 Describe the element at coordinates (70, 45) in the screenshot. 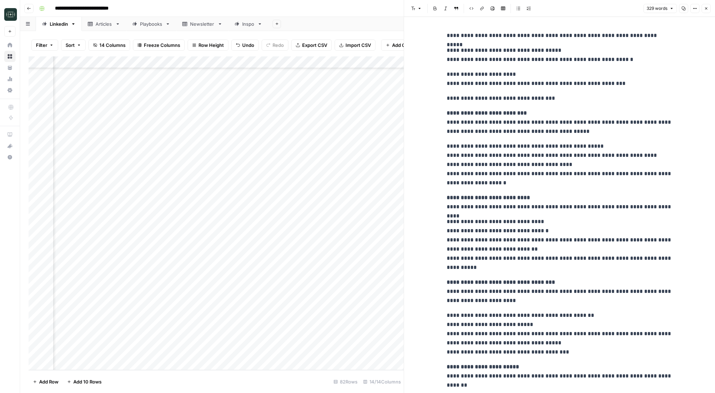

I see `span: Sort` at that location.